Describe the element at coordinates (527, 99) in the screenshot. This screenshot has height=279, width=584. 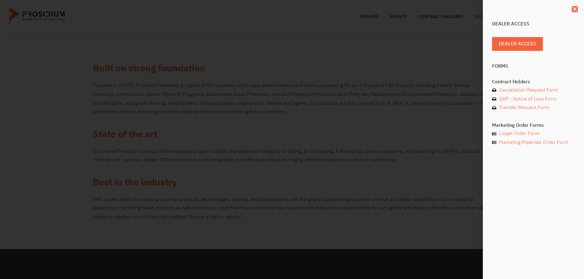
I see `span: GAP - Notice of Loss Form` at that location.